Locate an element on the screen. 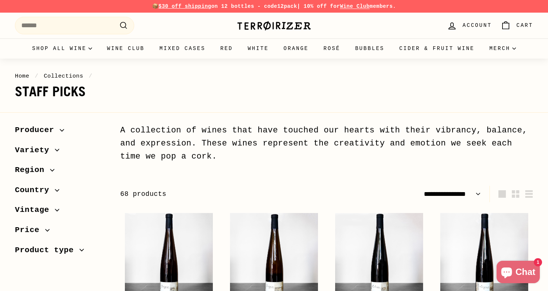 This screenshot has width=548, height=291. div: A collection of wines that have touched our hearts with their vibrancy, balance, and expression. ... is located at coordinates (327, 144).